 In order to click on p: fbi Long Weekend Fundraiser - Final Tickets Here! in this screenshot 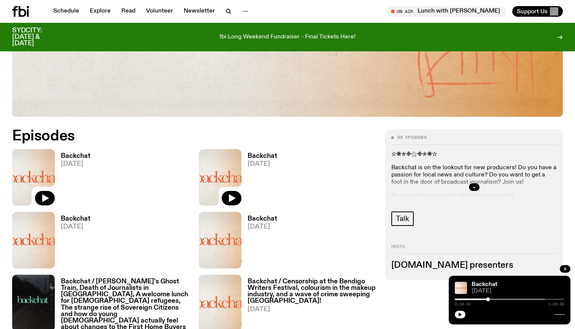, I will do `click(288, 37)`.